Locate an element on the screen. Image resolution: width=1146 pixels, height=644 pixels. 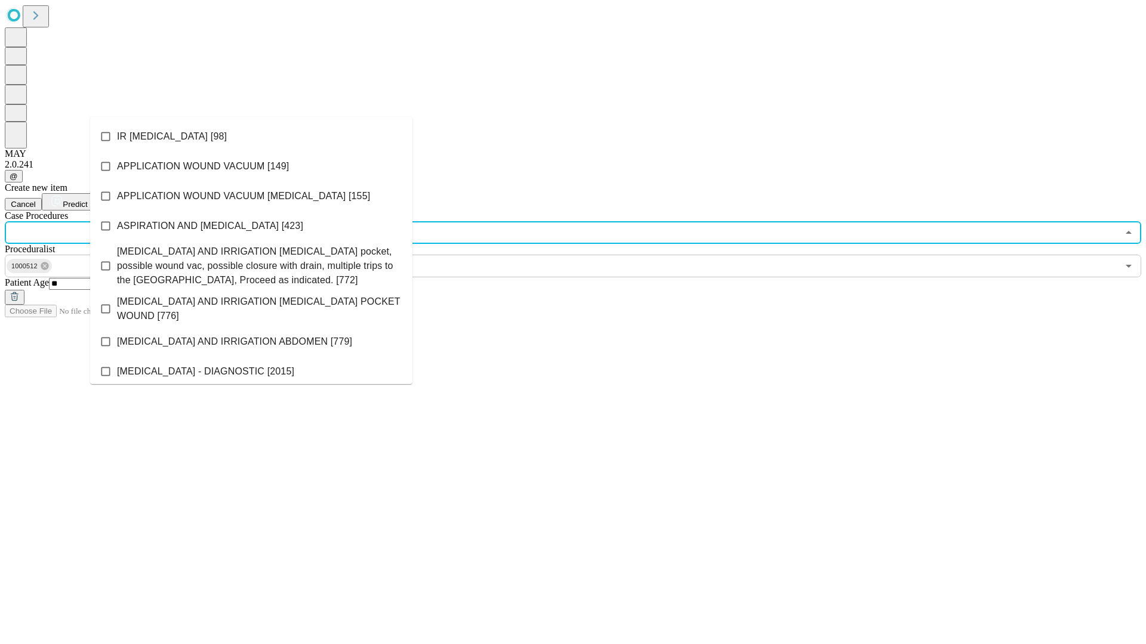
span: Proceduralist is located at coordinates (30, 249).